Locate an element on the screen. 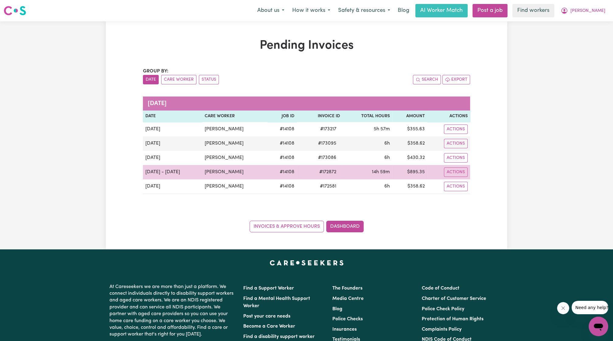 The width and height of the screenshot is (613, 341). a: Become a Care Worker is located at coordinates (269, 326).